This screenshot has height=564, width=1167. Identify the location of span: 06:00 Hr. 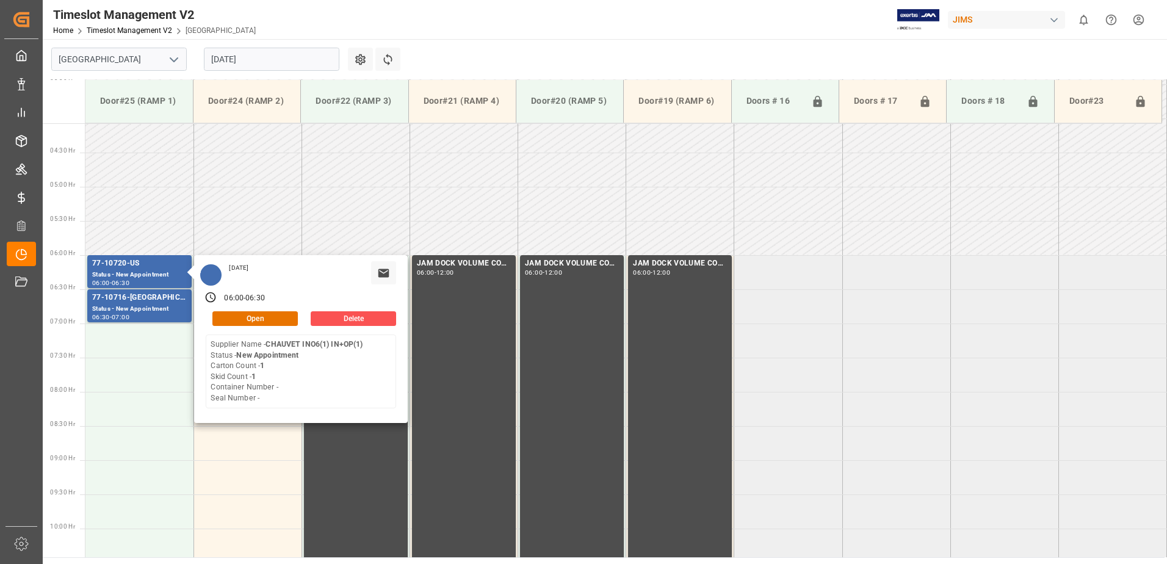
(62, 253).